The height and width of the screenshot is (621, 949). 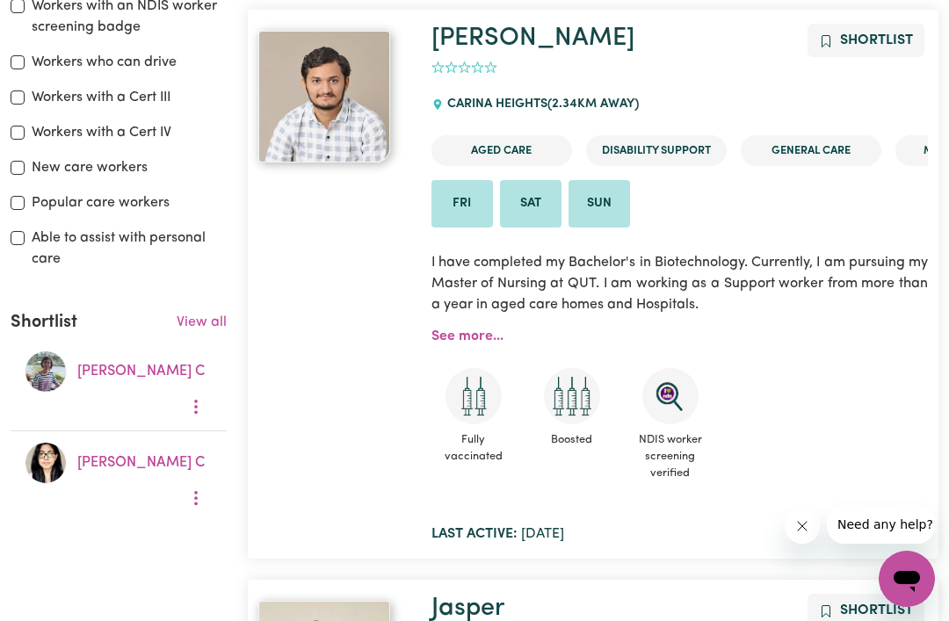 What do you see at coordinates (473, 448) in the screenshot?
I see `span: Fully vaccinated` at bounding box center [473, 448].